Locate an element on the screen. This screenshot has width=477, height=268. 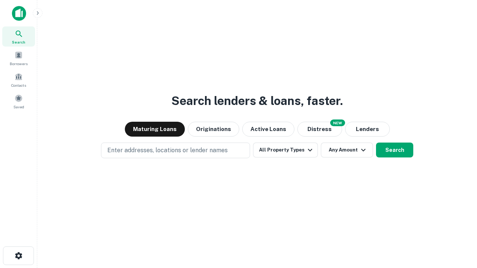
a: Borrowers is located at coordinates (19, 58).